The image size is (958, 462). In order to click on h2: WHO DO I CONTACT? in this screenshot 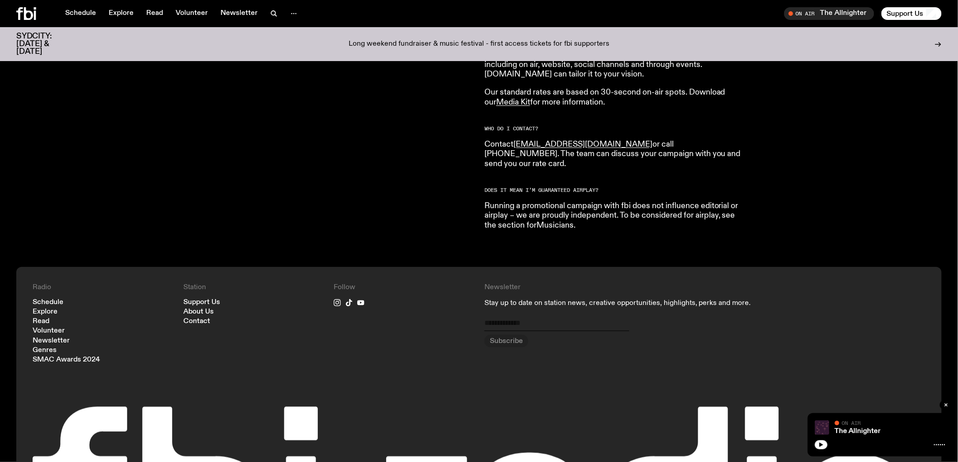, I will do `click(615, 129)`.